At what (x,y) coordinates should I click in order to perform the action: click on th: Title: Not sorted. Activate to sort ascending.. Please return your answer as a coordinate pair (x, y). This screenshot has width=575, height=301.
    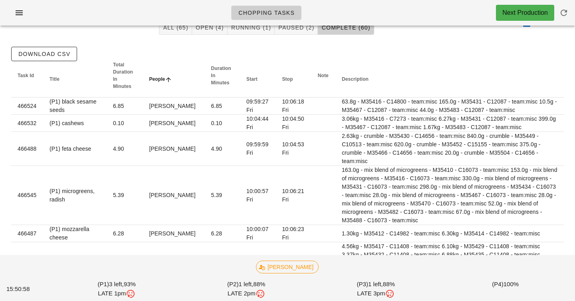
    Looking at the image, I should click on (75, 79).